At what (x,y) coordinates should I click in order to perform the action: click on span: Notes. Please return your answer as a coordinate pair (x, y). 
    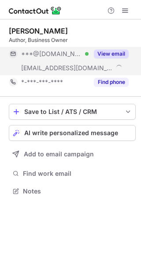
    Looking at the image, I should click on (78, 191).